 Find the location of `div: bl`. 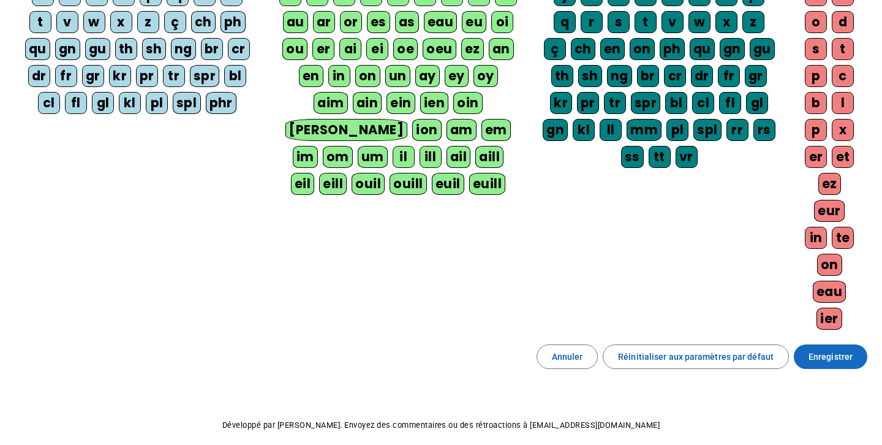

div: bl is located at coordinates (235, 76).